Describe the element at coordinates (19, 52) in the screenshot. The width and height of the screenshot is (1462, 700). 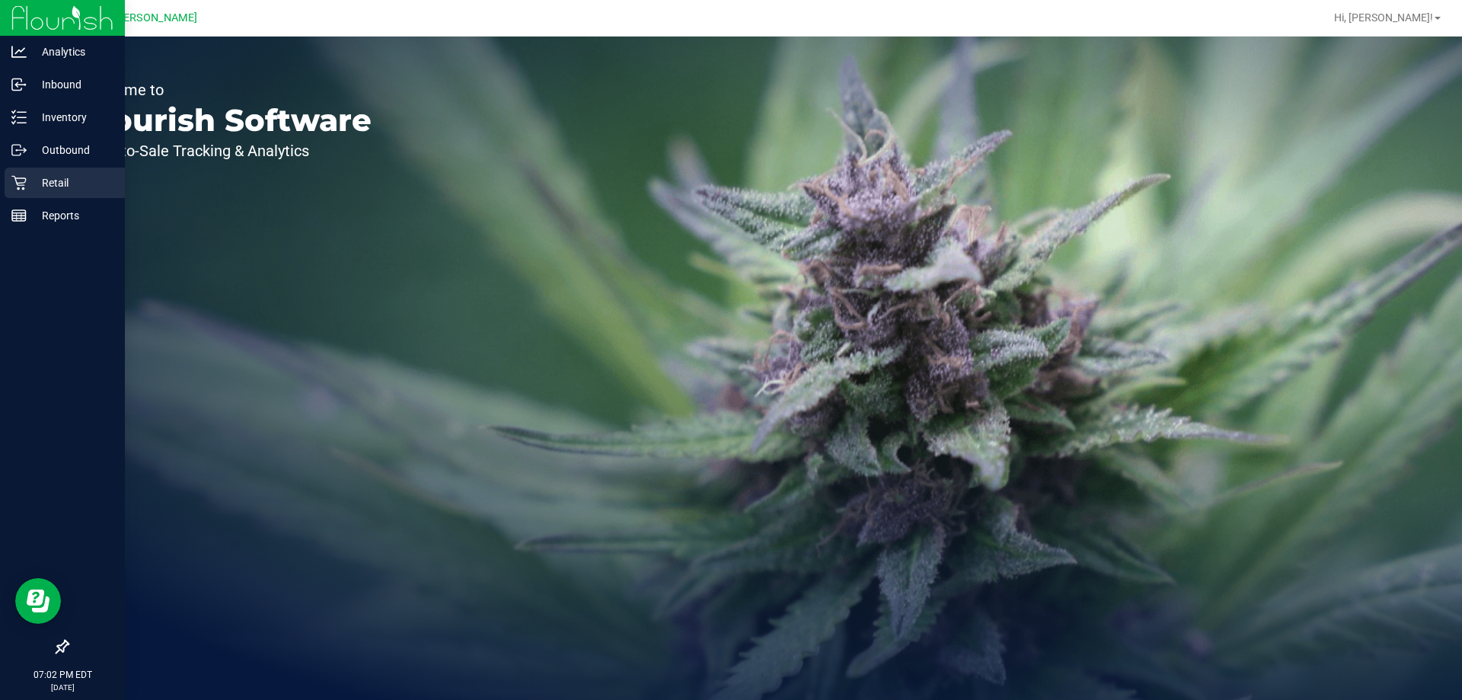
I see `inline-svg: Analytics` at that location.